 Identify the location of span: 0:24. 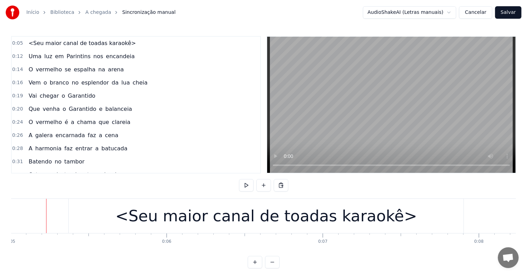
(17, 122).